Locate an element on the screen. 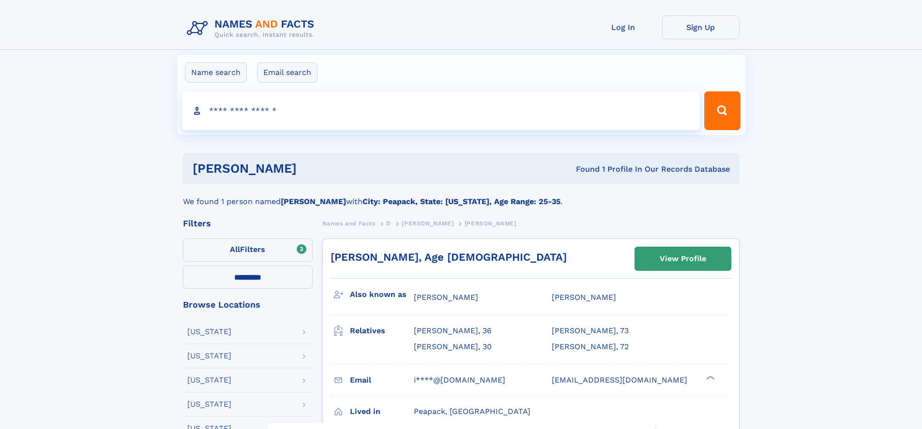  a: D is located at coordinates (389, 223).